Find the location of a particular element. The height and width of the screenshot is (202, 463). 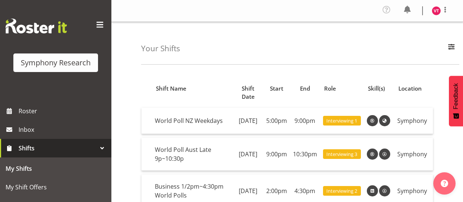

span: Shifts is located at coordinates (58, 148).